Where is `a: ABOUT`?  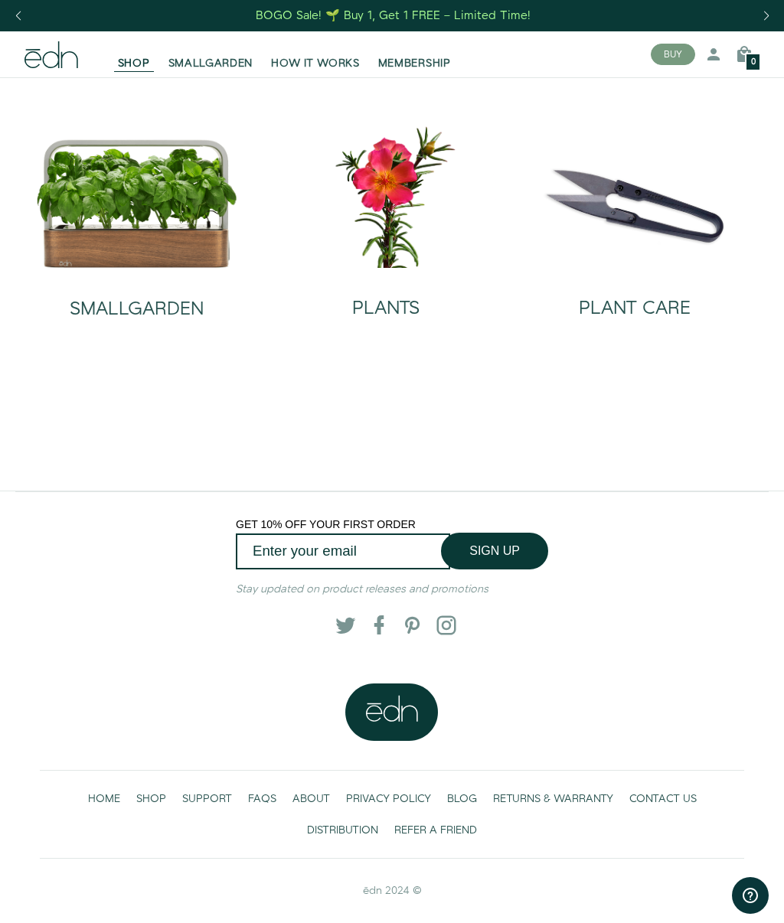
a: ABOUT is located at coordinates (311, 799).